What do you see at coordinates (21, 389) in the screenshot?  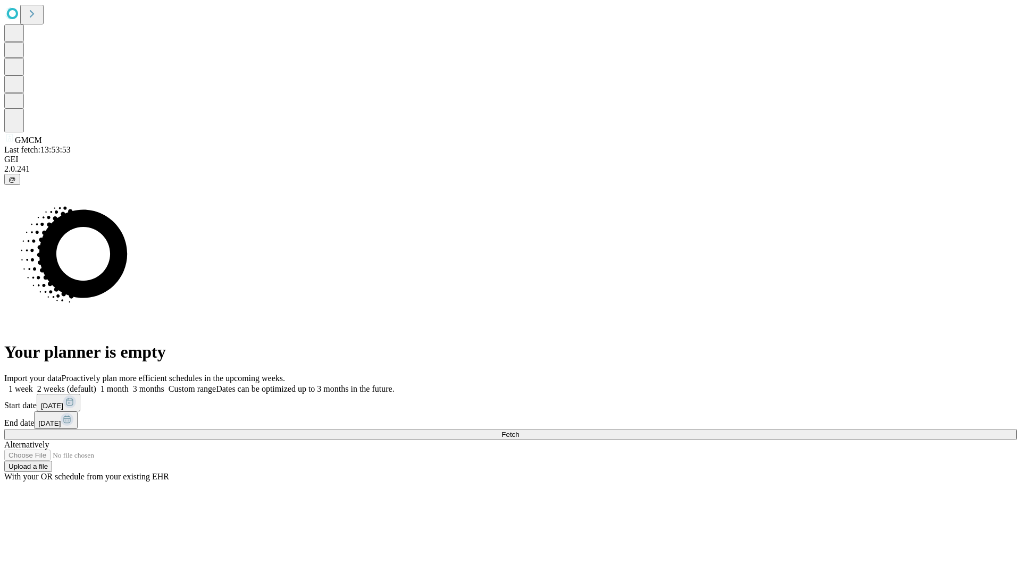 I see `span: 1 week` at bounding box center [21, 389].